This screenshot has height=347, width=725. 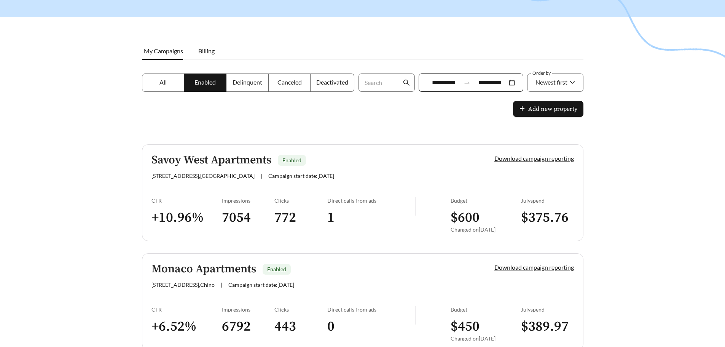 I want to click on h3: 0, so click(x=371, y=326).